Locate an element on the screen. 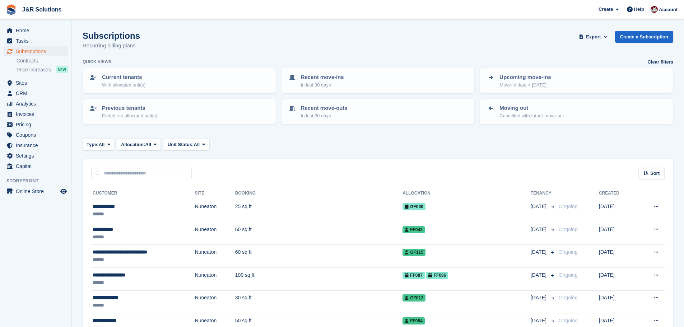 The height and width of the screenshot is (327, 684). span: Coupons is located at coordinates (37, 135).